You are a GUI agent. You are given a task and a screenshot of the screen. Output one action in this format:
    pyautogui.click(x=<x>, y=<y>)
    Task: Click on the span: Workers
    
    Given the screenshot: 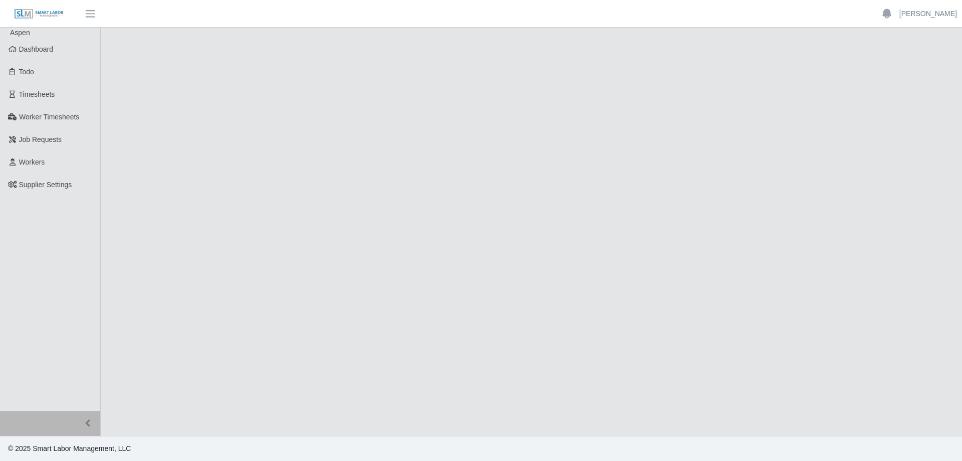 What is the action you would take?
    pyautogui.click(x=32, y=162)
    